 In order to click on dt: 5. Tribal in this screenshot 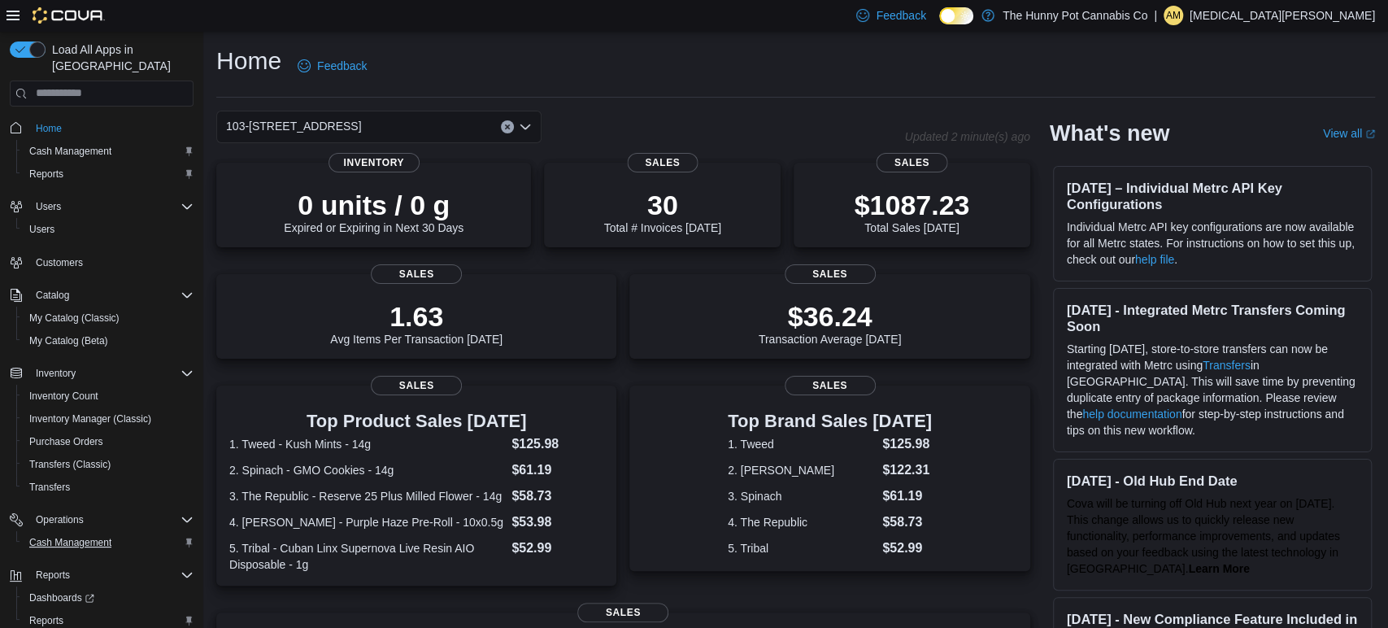, I will do `click(802, 548)`.